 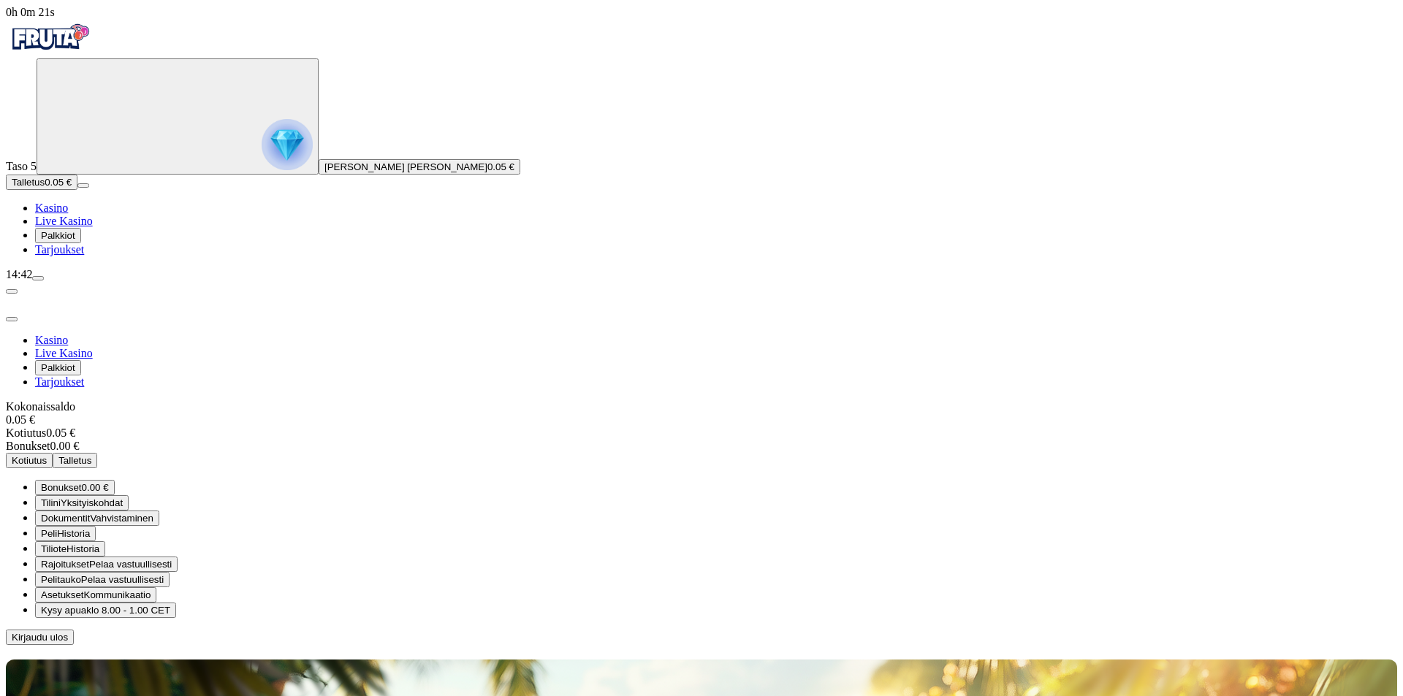 I want to click on button: chat iconKysy apuaklo 8.00 - 1.00 CET, so click(x=105, y=610).